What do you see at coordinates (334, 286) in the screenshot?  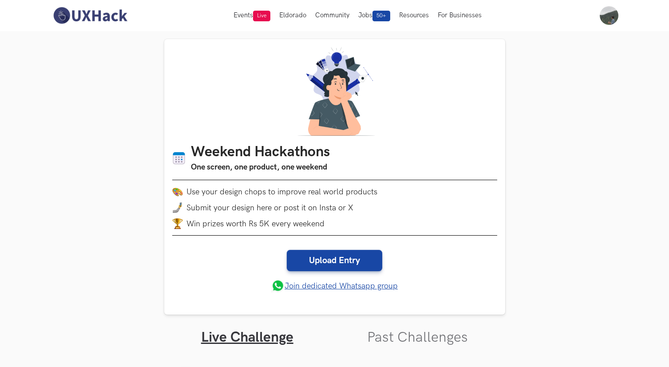 I see `a: Join dedicated Whatsapp group` at bounding box center [334, 286].